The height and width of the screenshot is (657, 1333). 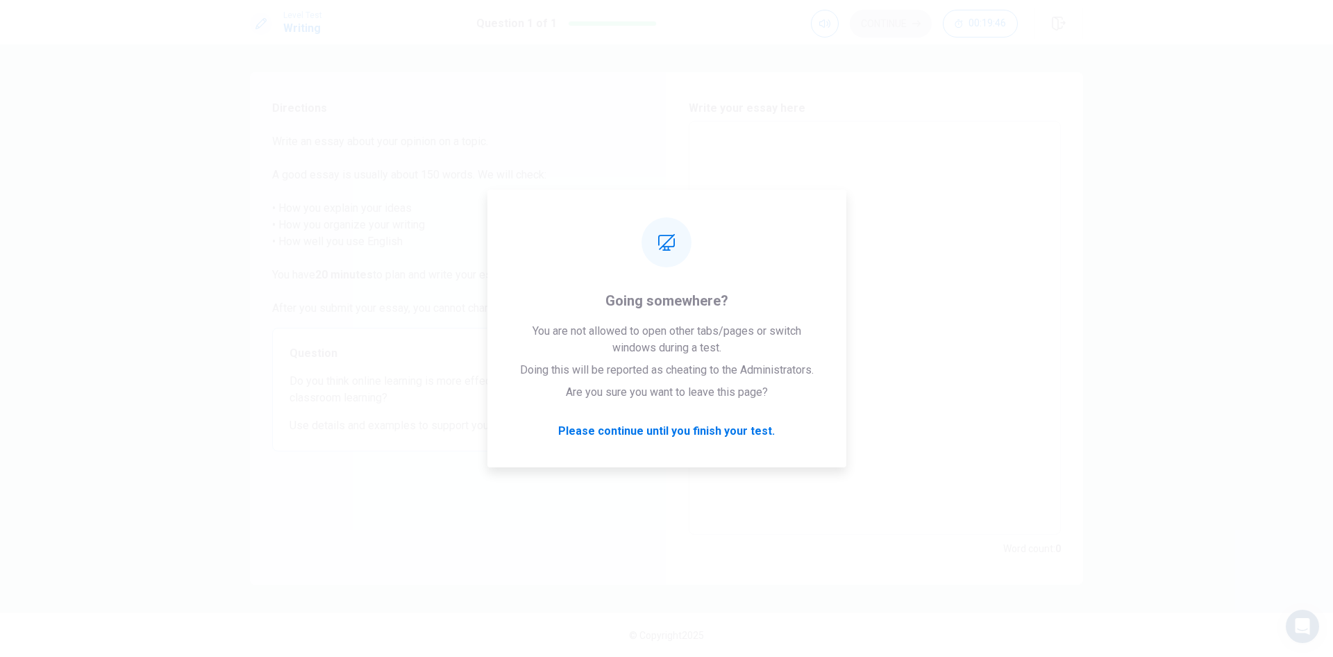 What do you see at coordinates (516, 24) in the screenshot?
I see `h1: Question 1 of 1` at bounding box center [516, 24].